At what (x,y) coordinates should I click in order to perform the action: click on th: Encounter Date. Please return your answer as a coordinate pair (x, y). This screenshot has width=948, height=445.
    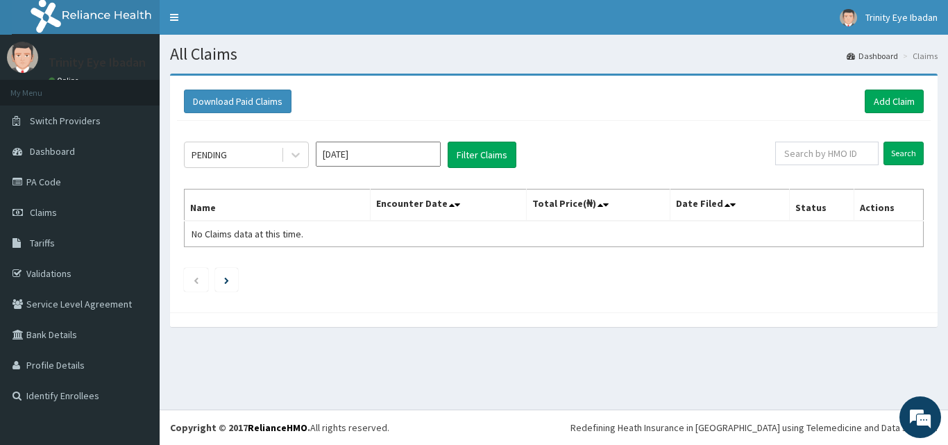
    Looking at the image, I should click on (448, 205).